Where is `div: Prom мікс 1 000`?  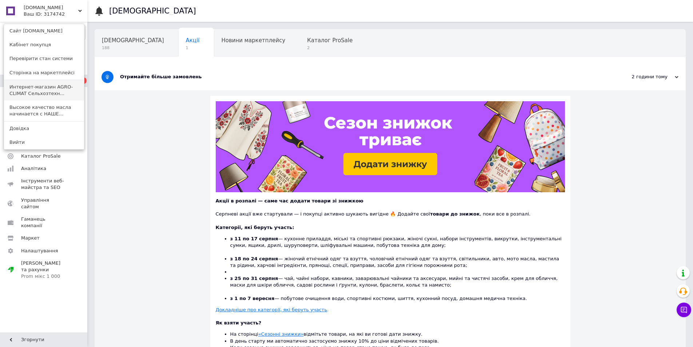 div: Prom мікс 1 000 is located at coordinates (44, 276).